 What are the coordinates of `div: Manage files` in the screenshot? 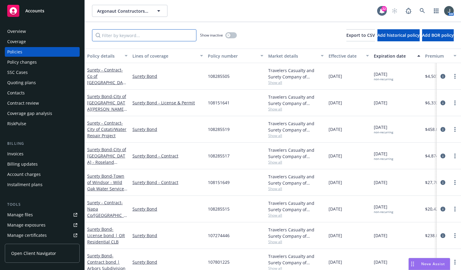 It's located at (20, 215).